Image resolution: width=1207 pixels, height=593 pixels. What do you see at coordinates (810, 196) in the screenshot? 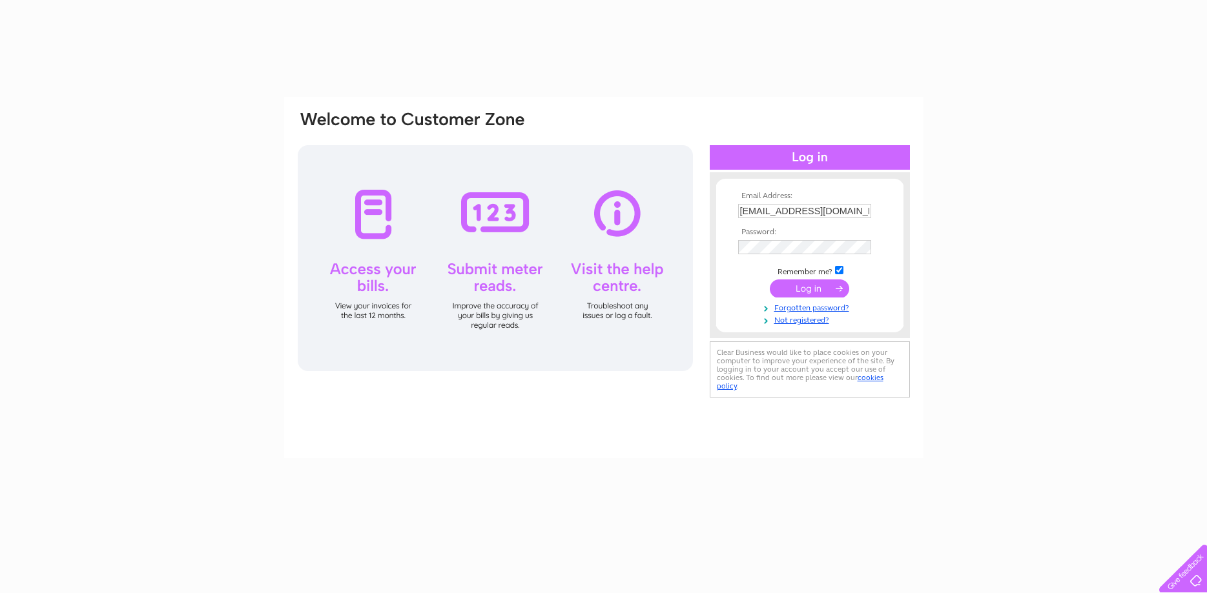
I see `th: Email Address:` at bounding box center [810, 196].